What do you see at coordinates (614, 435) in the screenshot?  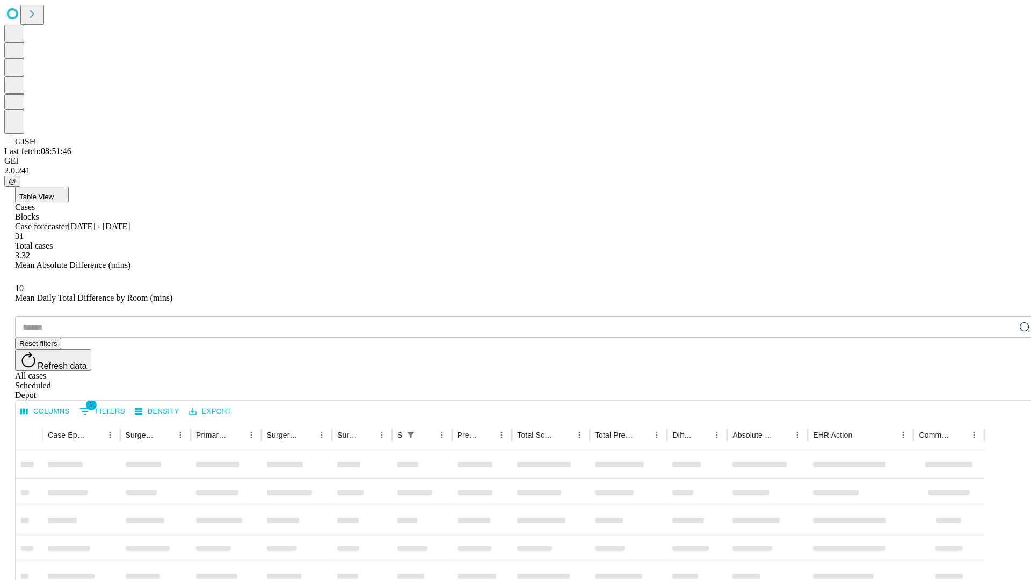 I see `div: Total Predicted Duration` at bounding box center [614, 435].